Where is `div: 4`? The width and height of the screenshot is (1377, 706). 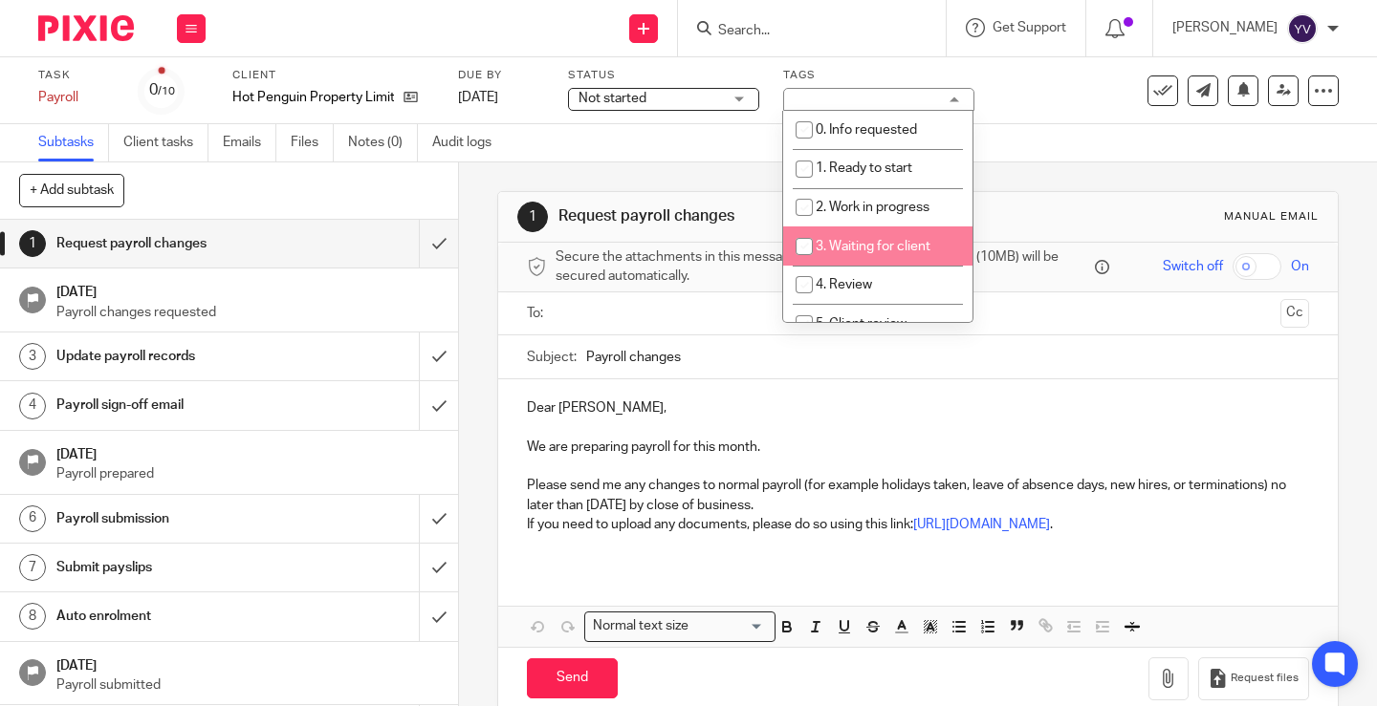
div: 4 is located at coordinates (33, 406).